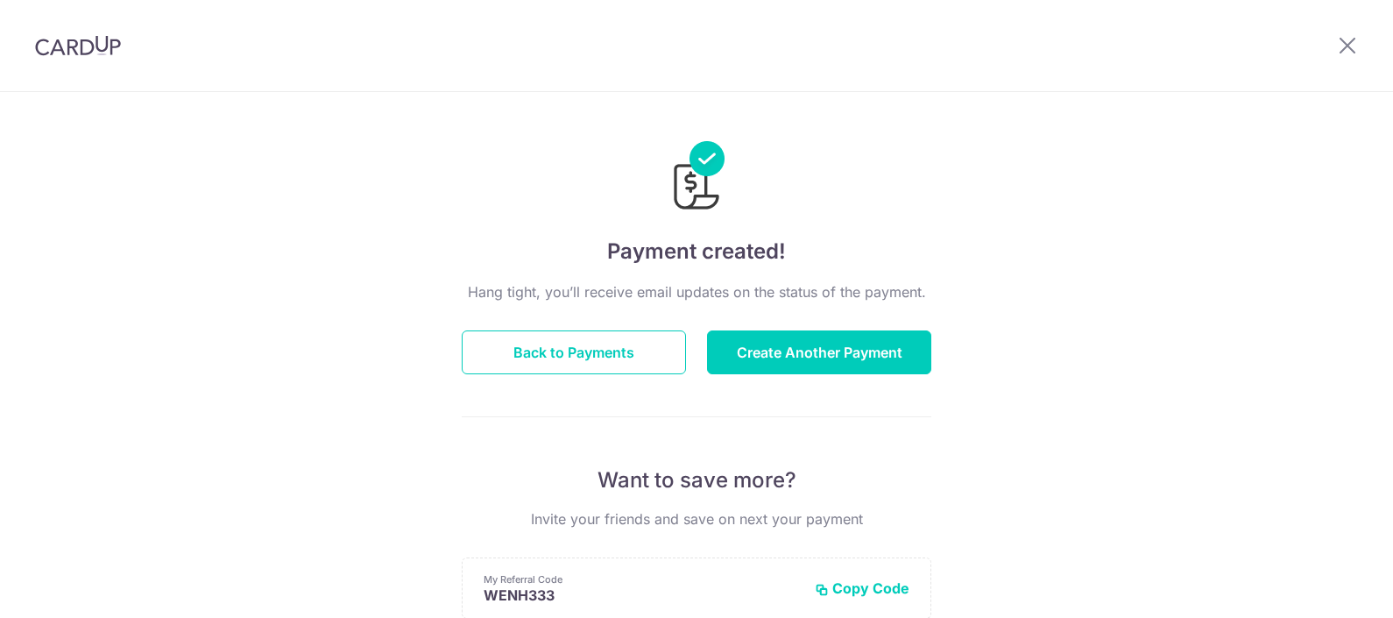  What do you see at coordinates (696, 251) in the screenshot?
I see `h4: Payment created!` at bounding box center [696, 251].